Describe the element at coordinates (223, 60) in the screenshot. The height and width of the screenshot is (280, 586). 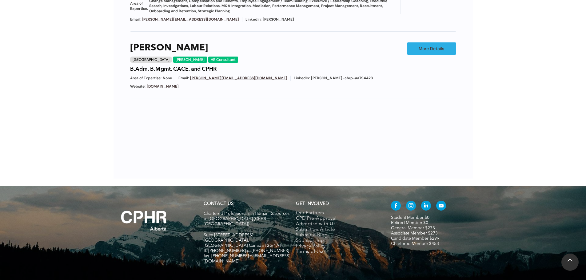
I see `div: HR Consultant` at that location.